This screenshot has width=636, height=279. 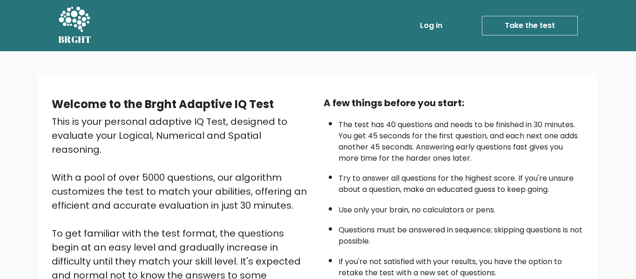 I want to click on b: Welcome to the Brght Adaptive IQ Test, so click(x=162, y=104).